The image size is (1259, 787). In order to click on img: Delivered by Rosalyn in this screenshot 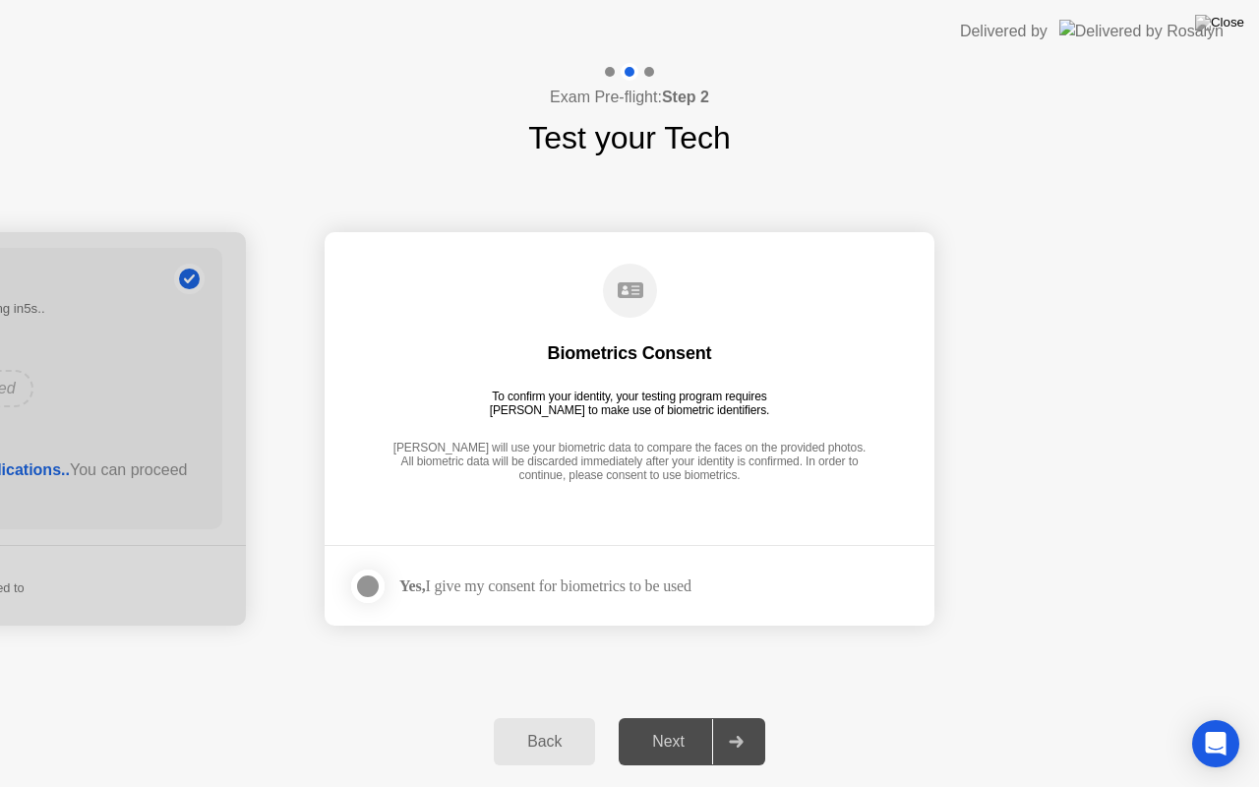, I will do `click(1141, 30)`.